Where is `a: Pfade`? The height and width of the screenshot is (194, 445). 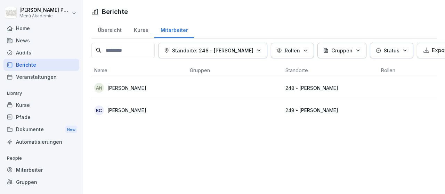
a: Pfade is located at coordinates (41, 117).